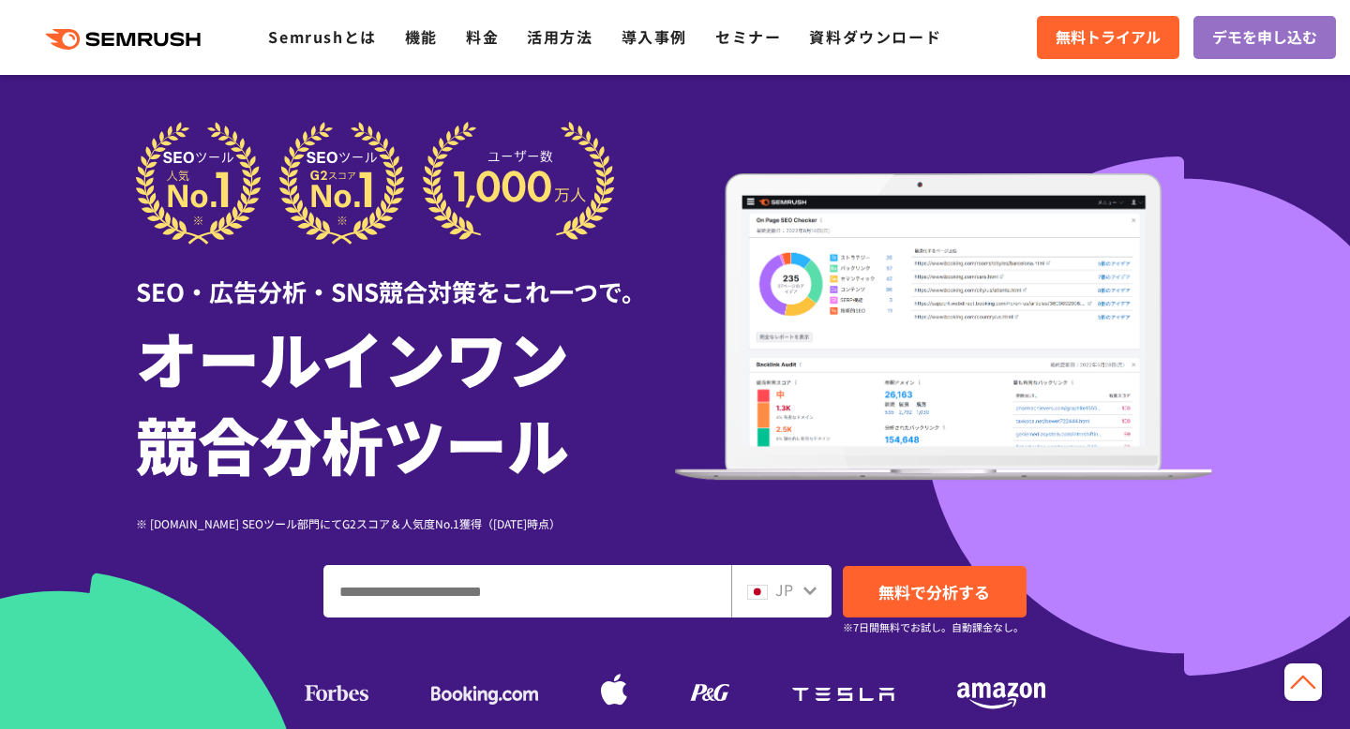 The image size is (1350, 729). What do you see at coordinates (1108, 38) in the screenshot?
I see `span: 無料トライアル` at bounding box center [1108, 38].